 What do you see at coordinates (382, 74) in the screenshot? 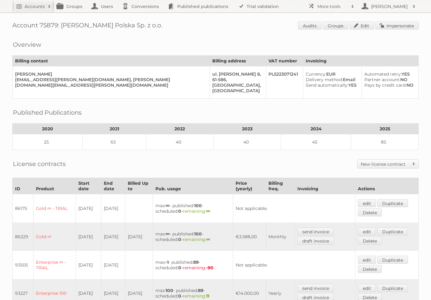
I see `span: Automated retry:` at bounding box center [382, 74].